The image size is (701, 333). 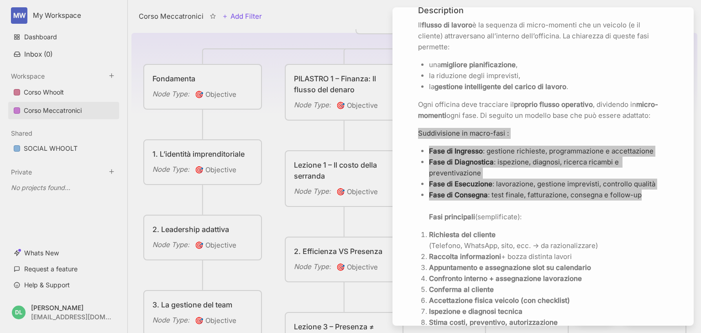 I want to click on p: : lavorazione, gestione imprevisti, controllo qualità, so click(x=549, y=184).